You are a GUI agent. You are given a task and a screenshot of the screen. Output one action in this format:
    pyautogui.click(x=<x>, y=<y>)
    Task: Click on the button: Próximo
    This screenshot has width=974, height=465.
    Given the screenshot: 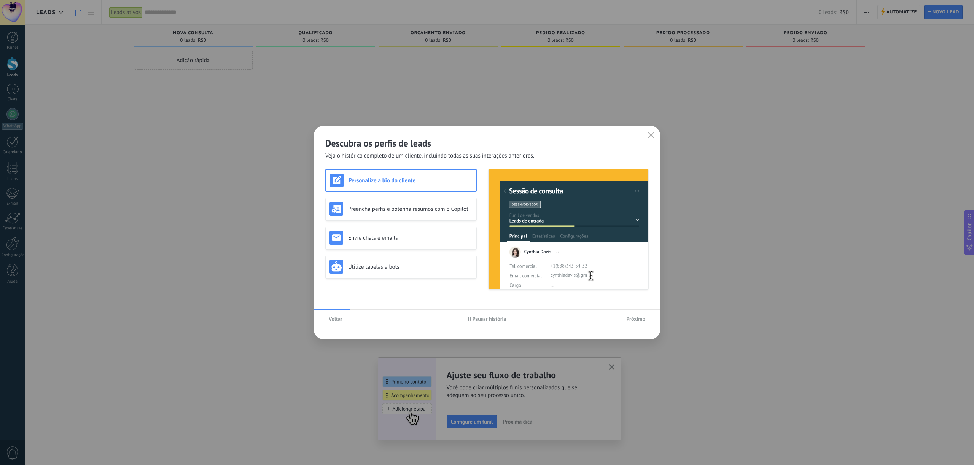 What is the action you would take?
    pyautogui.click(x=636, y=319)
    